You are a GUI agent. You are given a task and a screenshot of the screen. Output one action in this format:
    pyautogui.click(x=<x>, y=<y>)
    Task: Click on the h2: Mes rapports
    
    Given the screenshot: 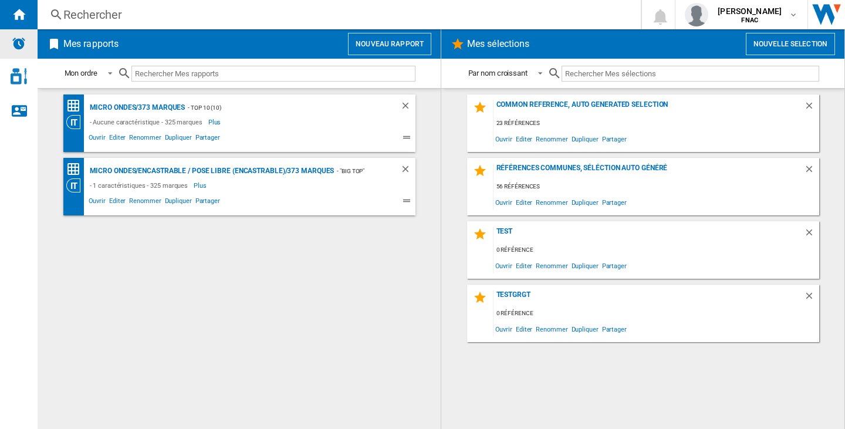 What is the action you would take?
    pyautogui.click(x=91, y=44)
    